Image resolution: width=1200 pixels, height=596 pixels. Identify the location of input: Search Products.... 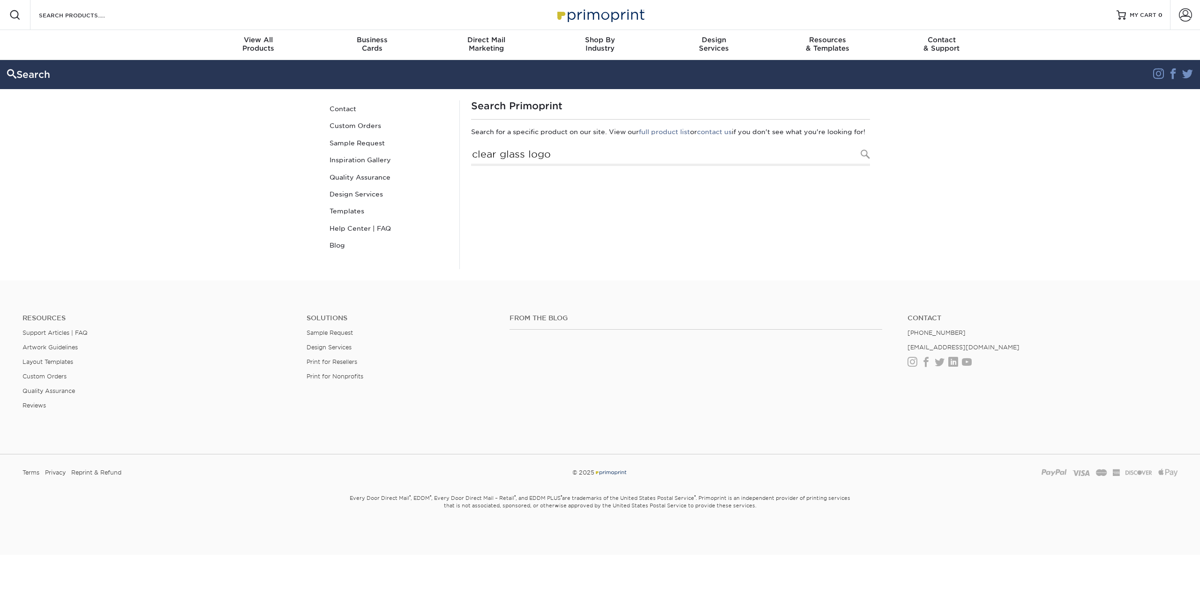
(670, 155).